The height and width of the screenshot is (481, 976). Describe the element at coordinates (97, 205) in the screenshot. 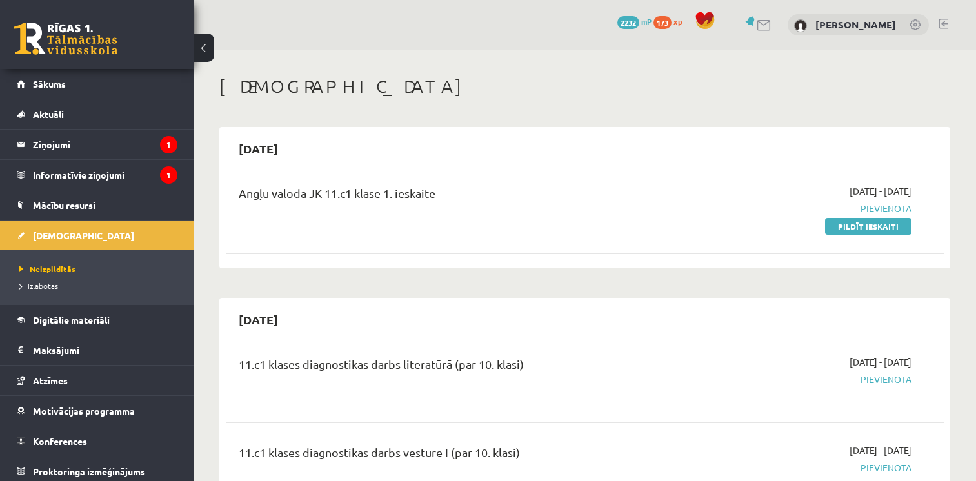

I see `a: Mācību resursi` at that location.